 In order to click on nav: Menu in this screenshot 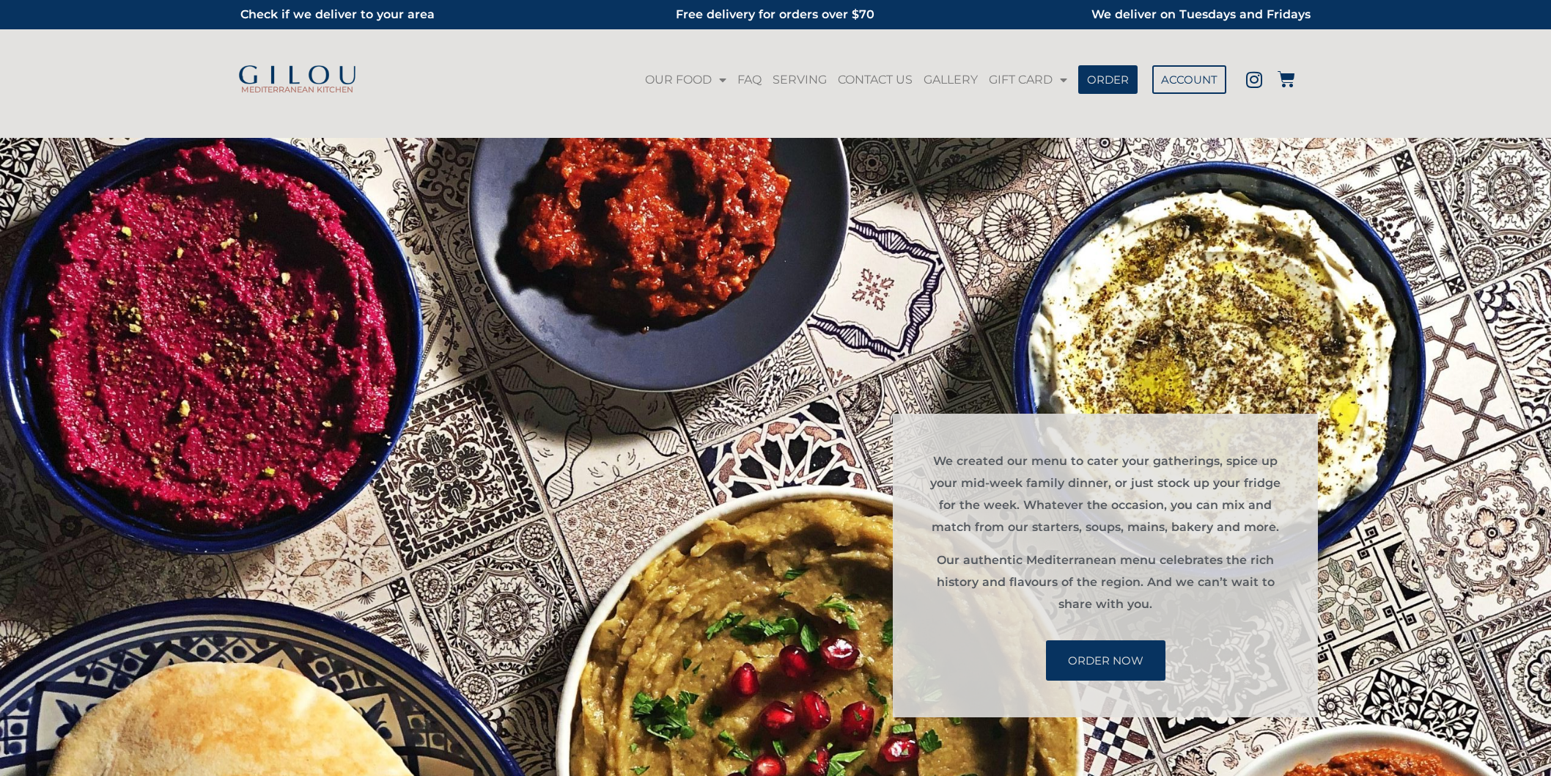, I will do `click(856, 80)`.